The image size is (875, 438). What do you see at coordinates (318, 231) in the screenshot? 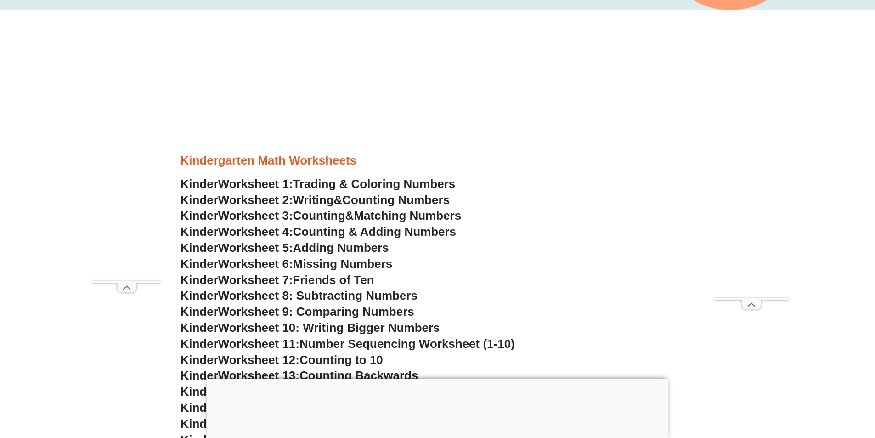
I see `a: KinderWorksheet 4:Counting & Adding Numbers` at bounding box center [318, 231].